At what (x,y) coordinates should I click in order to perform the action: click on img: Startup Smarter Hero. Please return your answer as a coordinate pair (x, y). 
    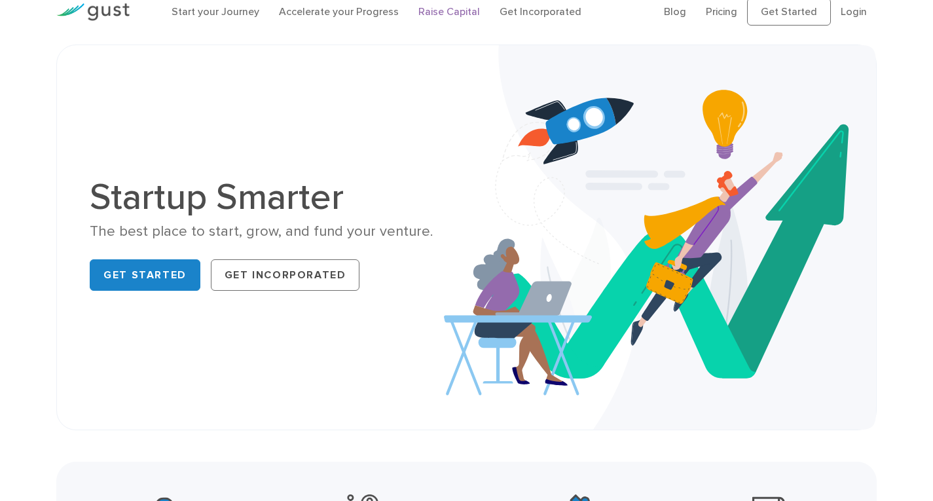
    Looking at the image, I should click on (660, 237).